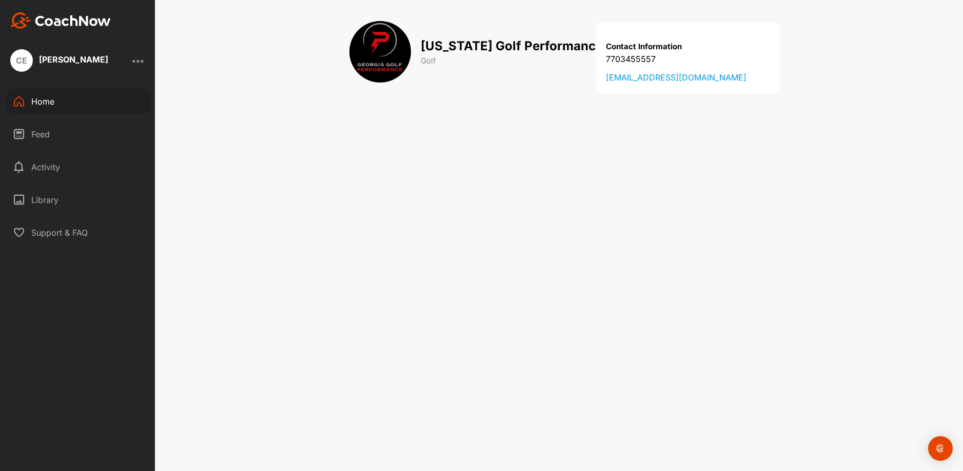 This screenshot has height=471, width=963. What do you see at coordinates (380, 52) in the screenshot?
I see `img: cover` at bounding box center [380, 52].